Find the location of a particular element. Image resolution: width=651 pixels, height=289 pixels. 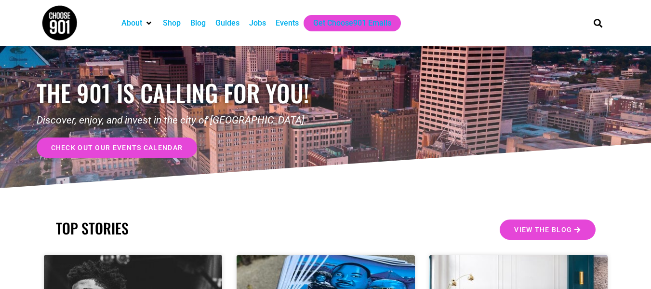

span: check out our events calendar is located at coordinates (117, 147).